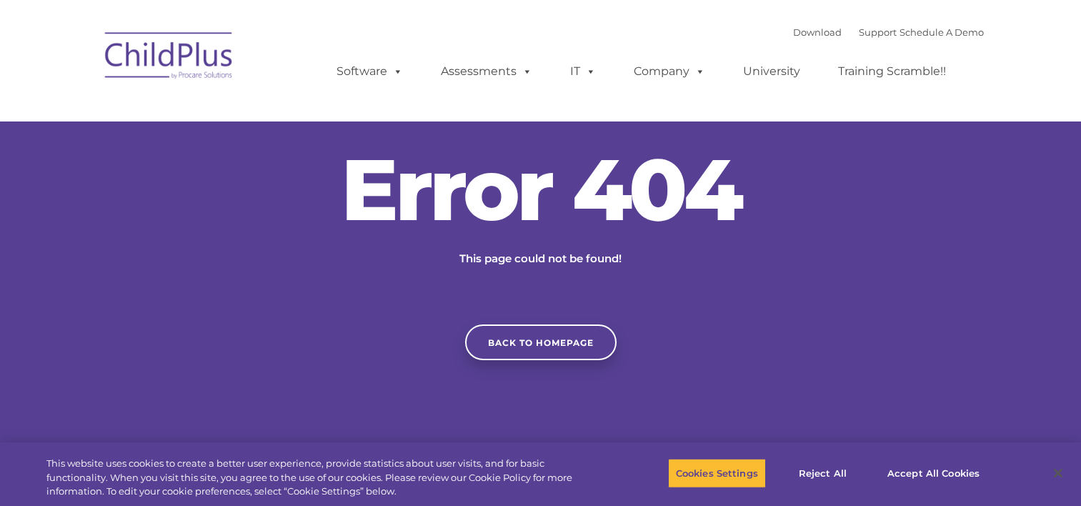 The height and width of the screenshot is (506, 1081). Describe the element at coordinates (541, 259) in the screenshot. I see `p: This page could not be found!` at that location.